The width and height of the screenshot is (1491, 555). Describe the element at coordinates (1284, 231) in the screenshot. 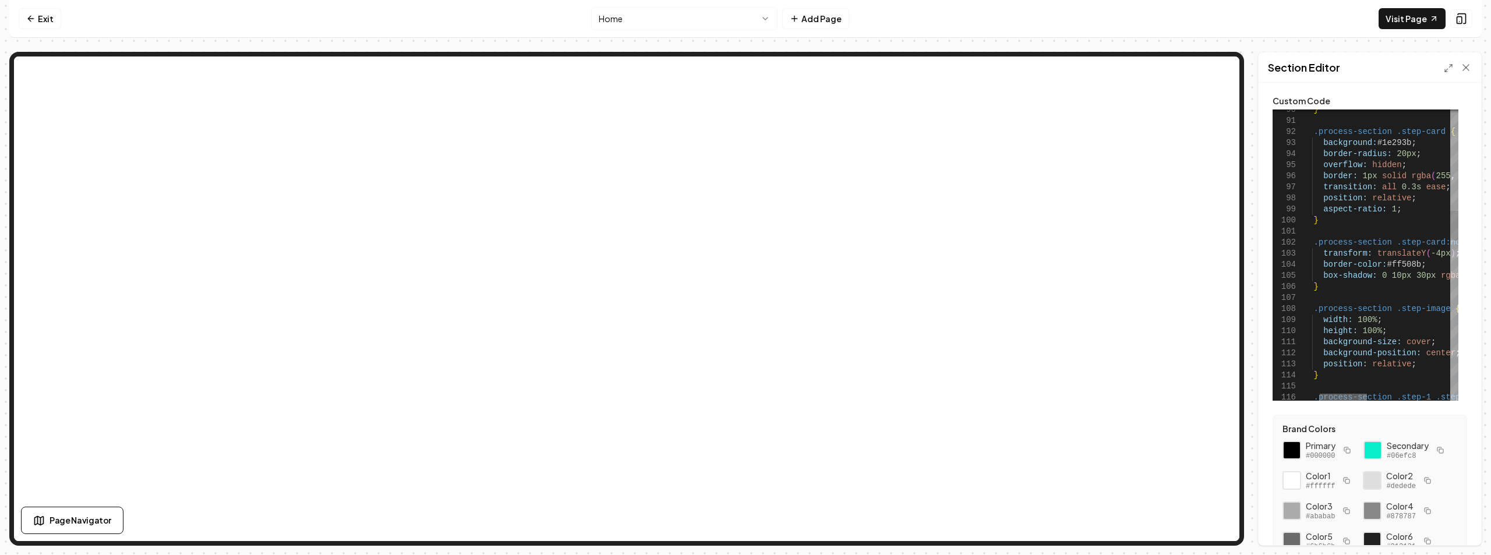

I see `div: 101` at that location.